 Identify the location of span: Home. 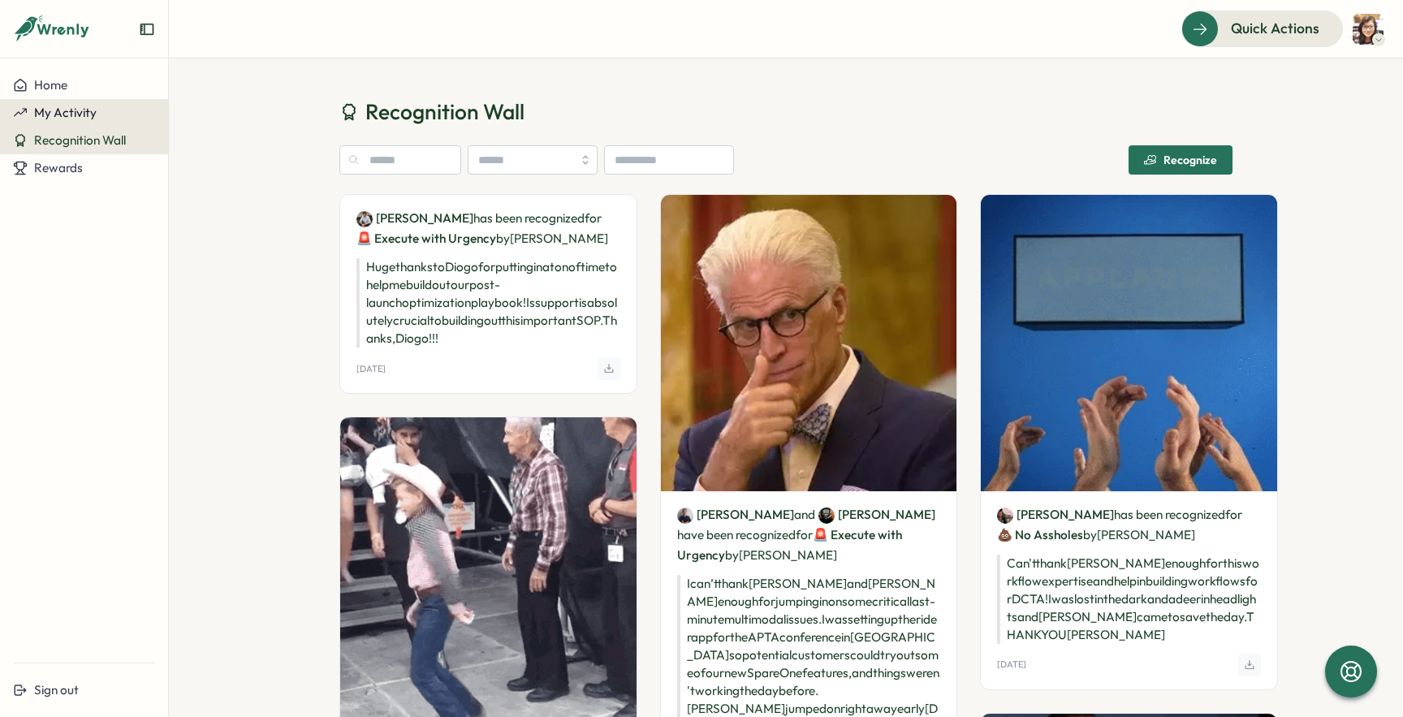
(50, 84).